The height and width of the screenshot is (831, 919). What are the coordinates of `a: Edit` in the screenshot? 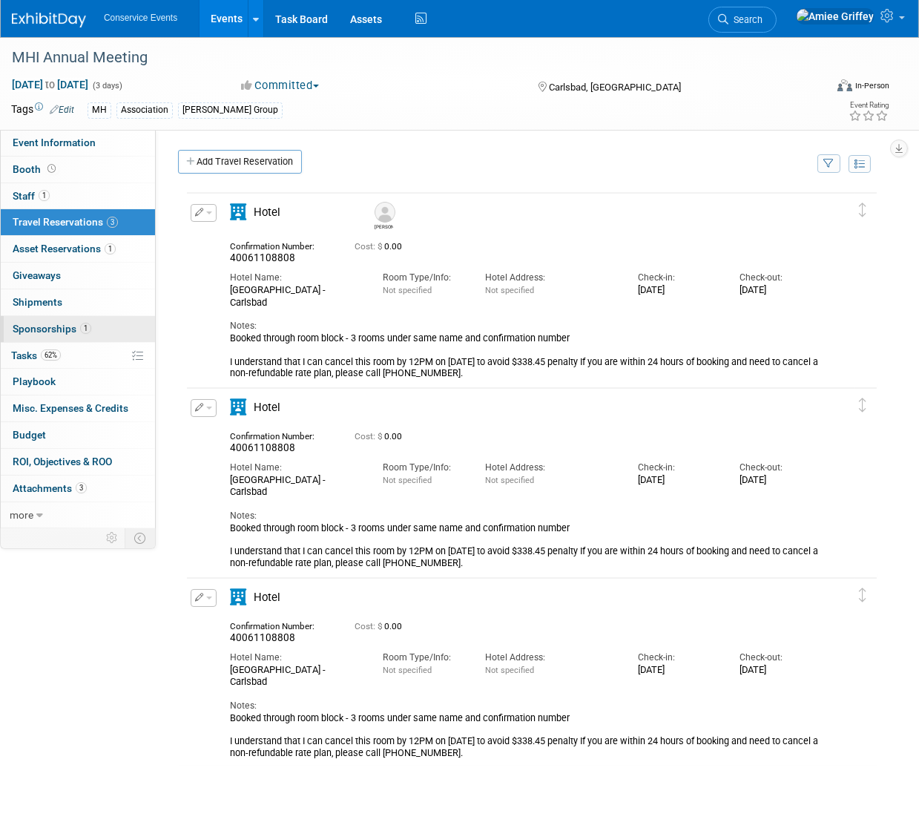 It's located at (62, 110).